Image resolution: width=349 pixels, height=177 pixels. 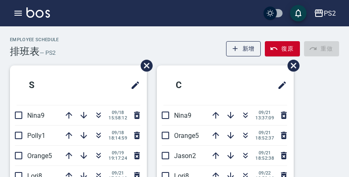 What do you see at coordinates (324, 13) in the screenshot?
I see `button: PS2` at bounding box center [324, 13].